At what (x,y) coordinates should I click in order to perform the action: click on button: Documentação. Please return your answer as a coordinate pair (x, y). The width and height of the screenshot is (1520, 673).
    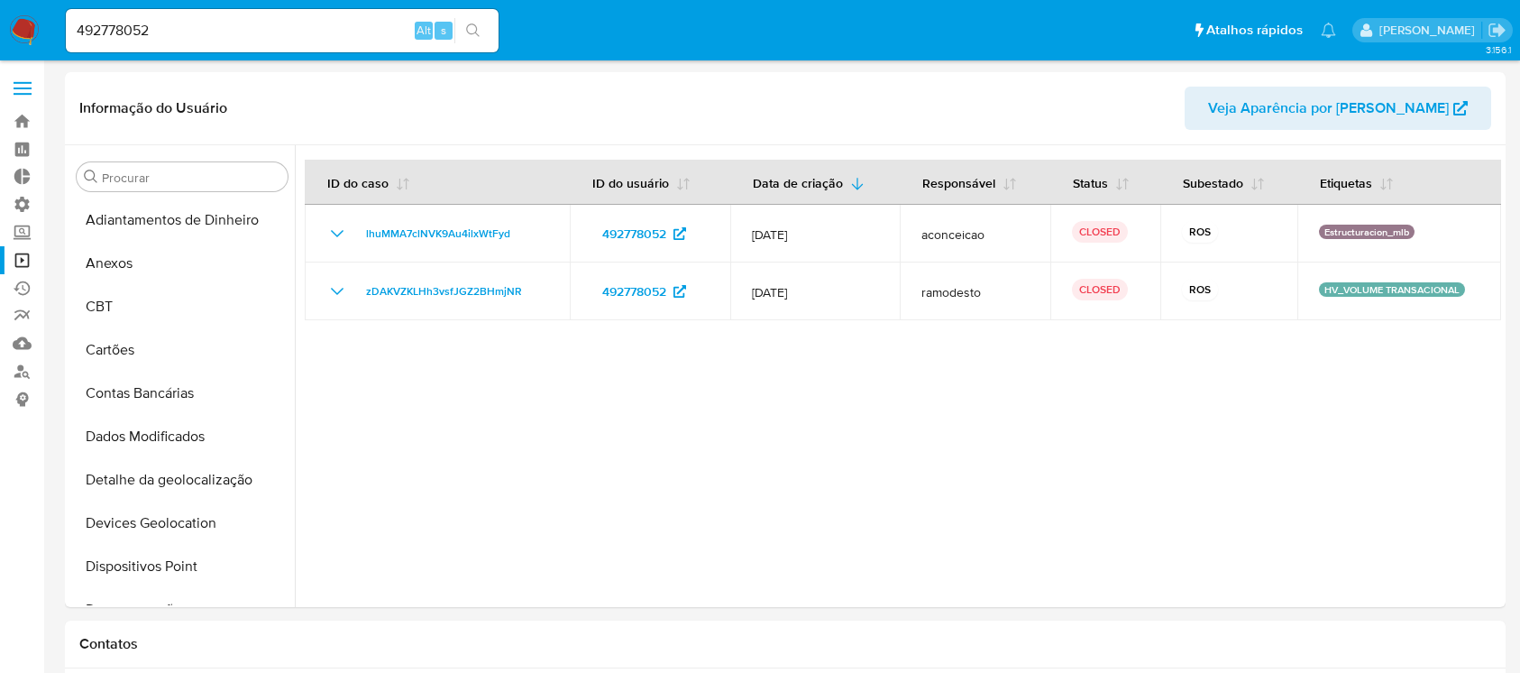
    Looking at the image, I should click on (182, 609).